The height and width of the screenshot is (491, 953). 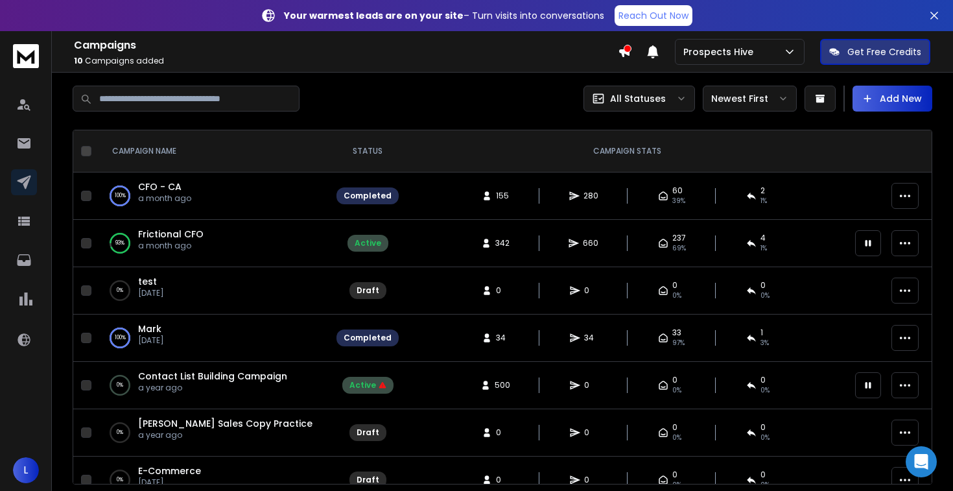 I want to click on a: Mark, so click(x=150, y=329).